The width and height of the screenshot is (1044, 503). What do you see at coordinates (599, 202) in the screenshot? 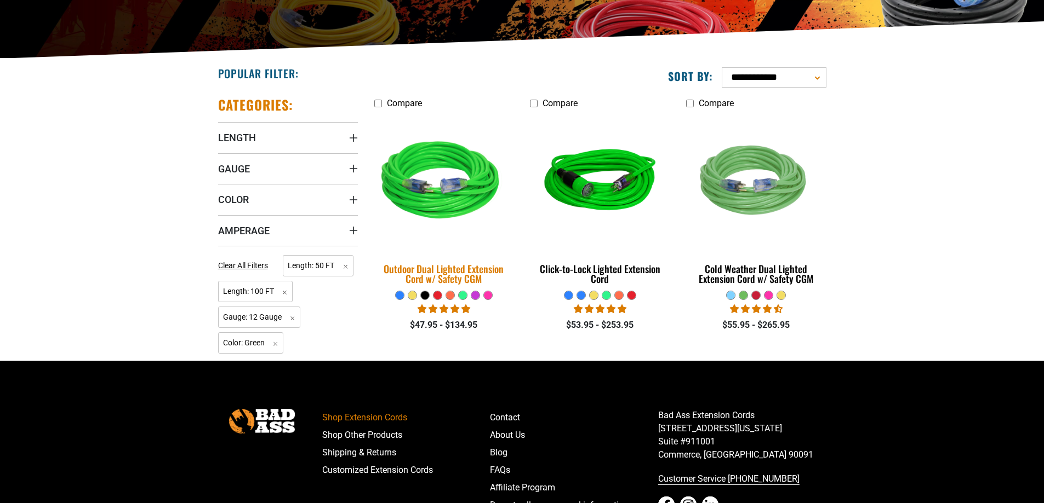
I see `a: green Click-to-Lock Lighted Extension Cord` at bounding box center [599, 202].